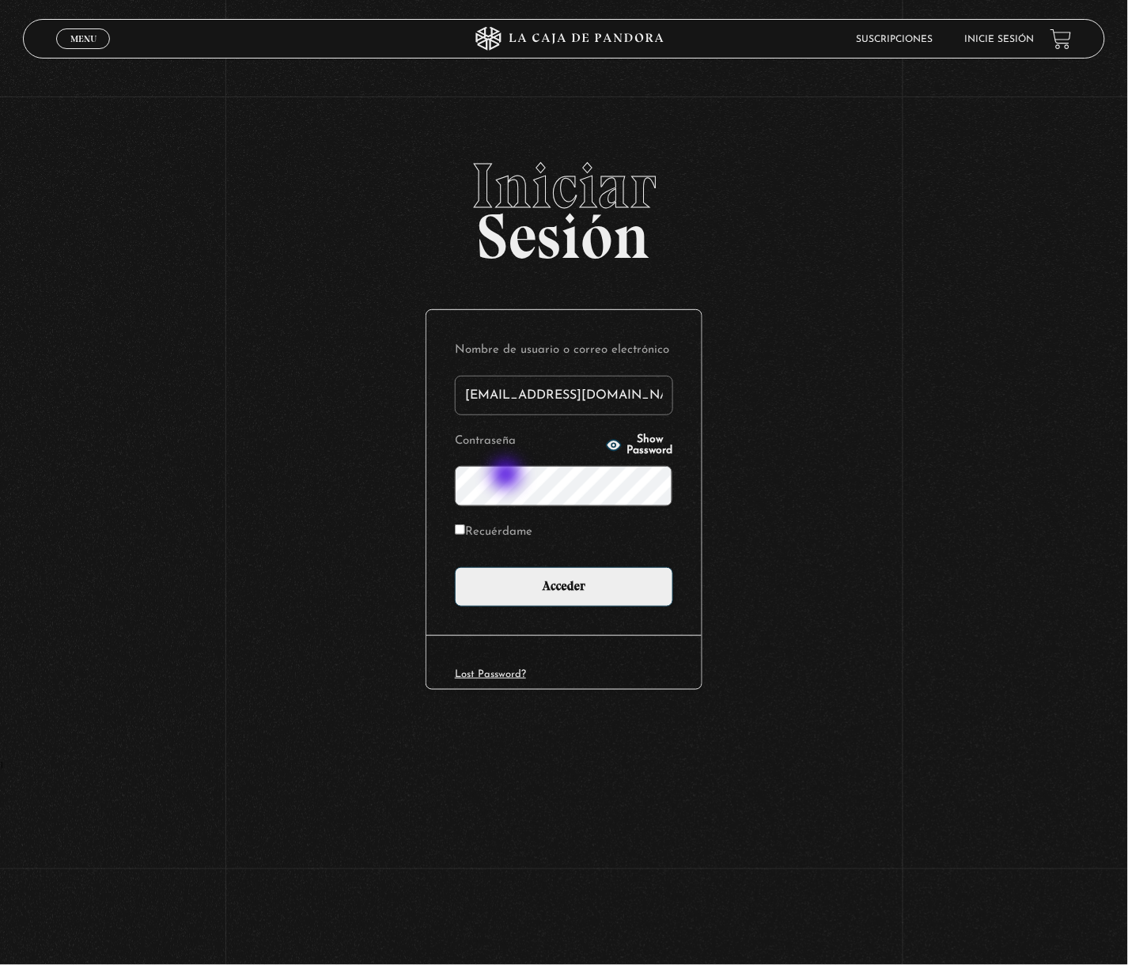 This screenshot has width=1128, height=965. I want to click on span: Iniciar, so click(564, 186).